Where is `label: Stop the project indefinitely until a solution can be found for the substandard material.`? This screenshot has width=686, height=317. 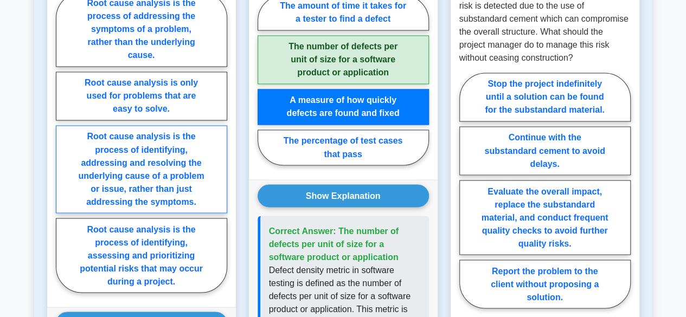 label: Stop the project indefinitely until a solution can be found for the substandard material. is located at coordinates (545, 97).